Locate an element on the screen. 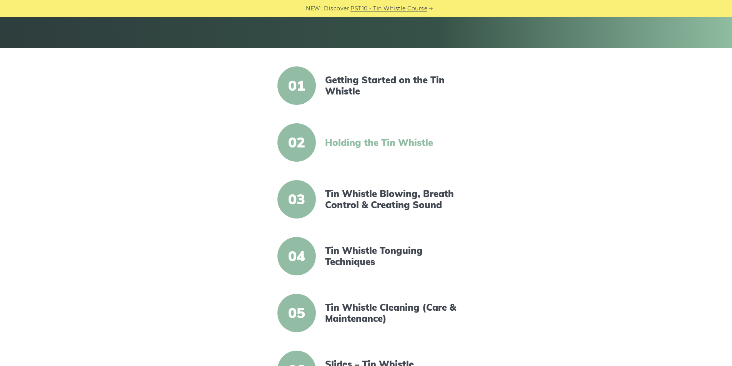 The height and width of the screenshot is (366, 732). span: Discover is located at coordinates (337, 8).